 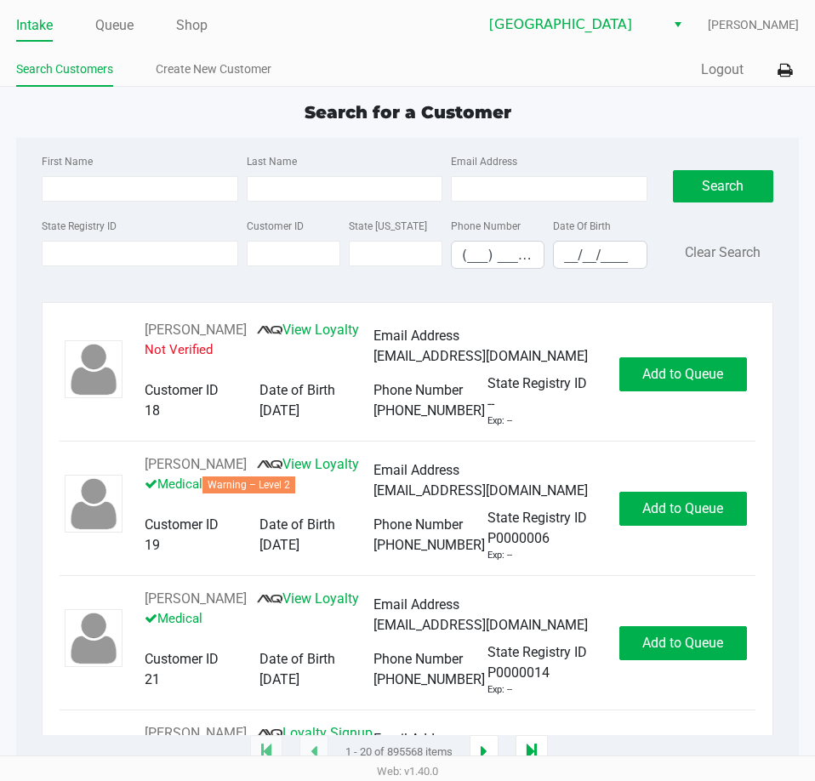 What do you see at coordinates (722, 70) in the screenshot?
I see `button: Logout` at bounding box center [722, 70].